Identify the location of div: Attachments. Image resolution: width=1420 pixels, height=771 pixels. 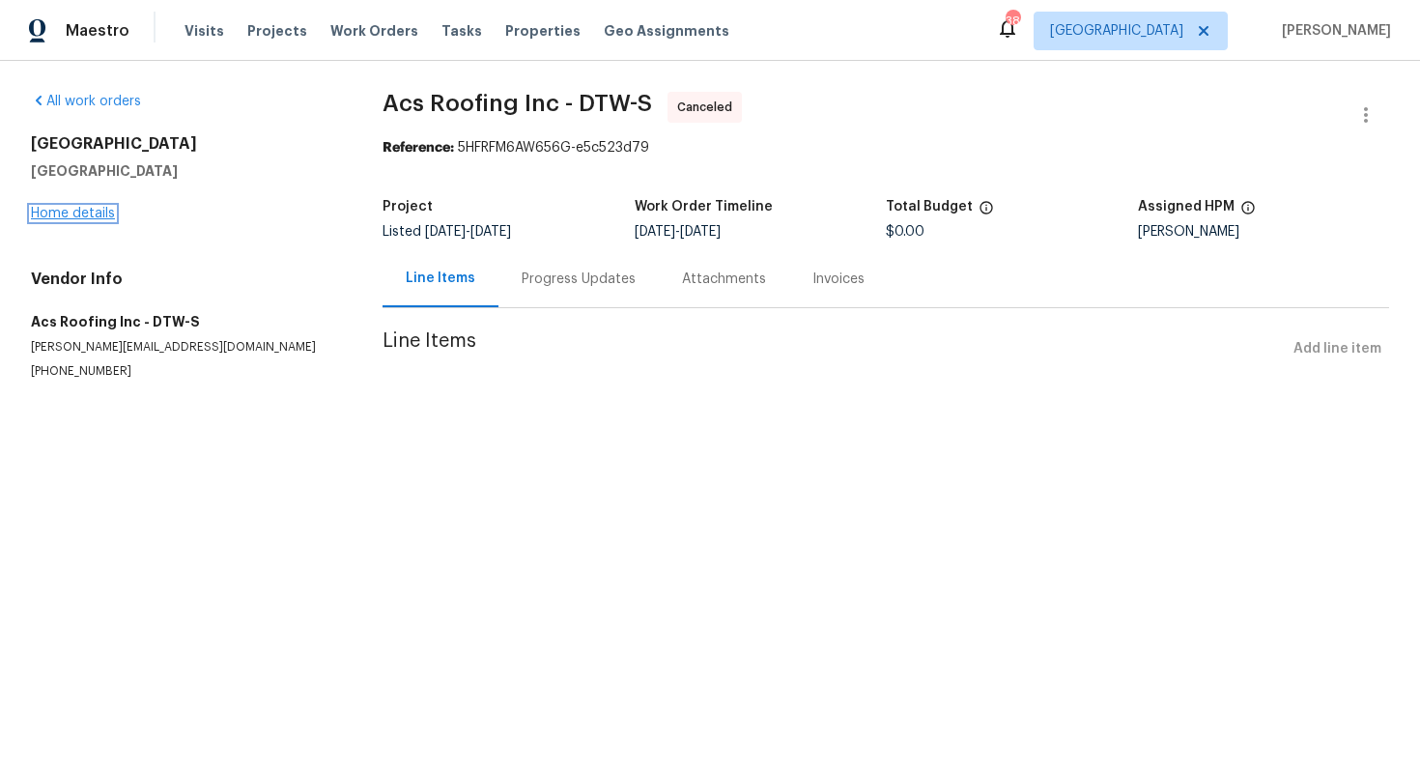
(724, 279).